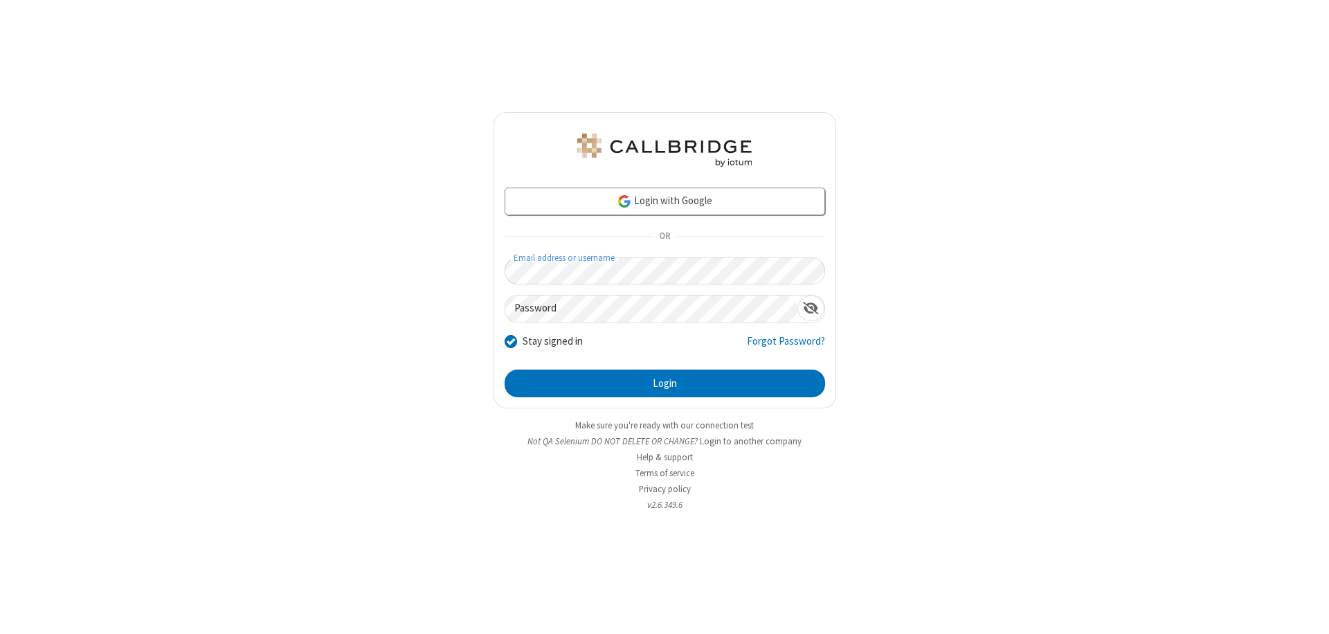  Describe the element at coordinates (664, 150) in the screenshot. I see `img: QA Selenium DO NOT DELETE OR CHANGE` at that location.